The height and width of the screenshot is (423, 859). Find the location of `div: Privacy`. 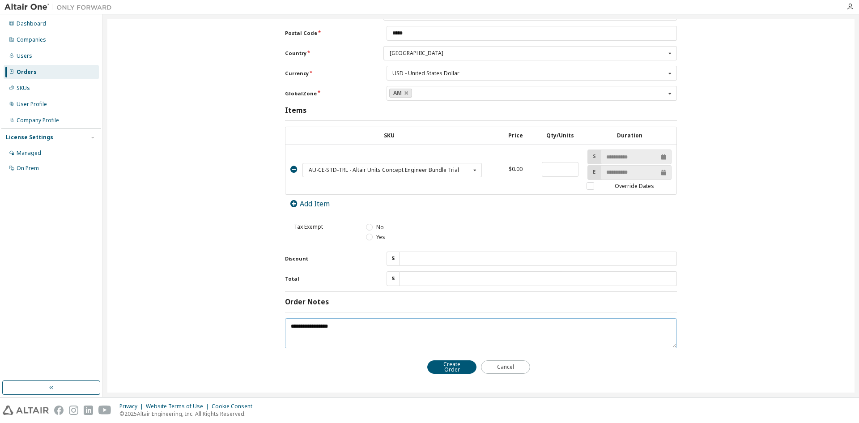

div: Privacy is located at coordinates (132, 406).